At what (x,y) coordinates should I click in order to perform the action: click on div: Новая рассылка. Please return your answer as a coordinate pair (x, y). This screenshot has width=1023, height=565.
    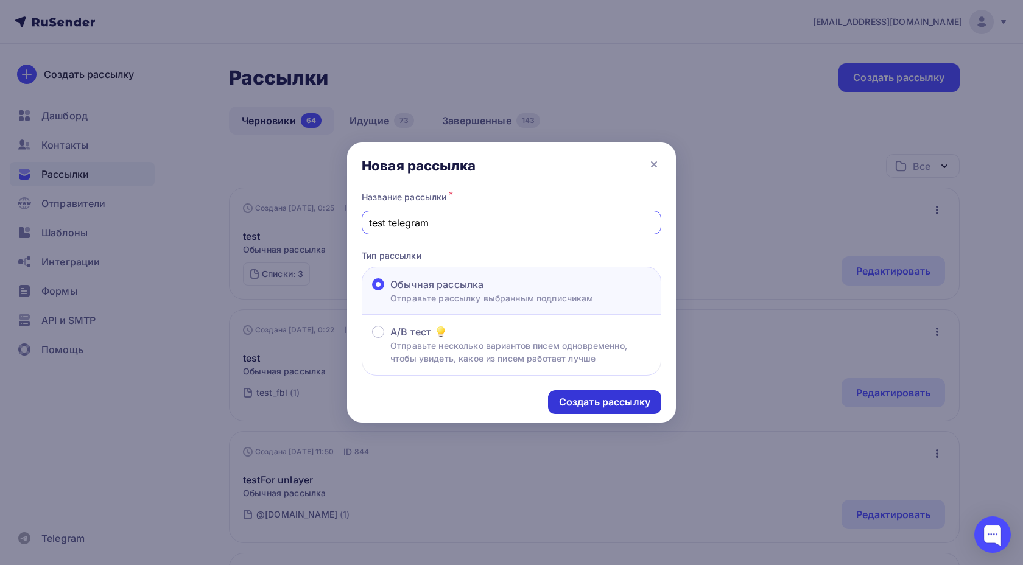
    Looking at the image, I should click on (418, 166).